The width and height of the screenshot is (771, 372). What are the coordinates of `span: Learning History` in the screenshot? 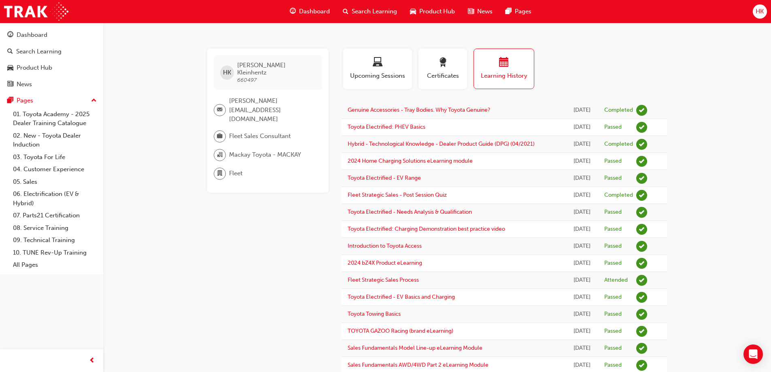 It's located at (504, 76).